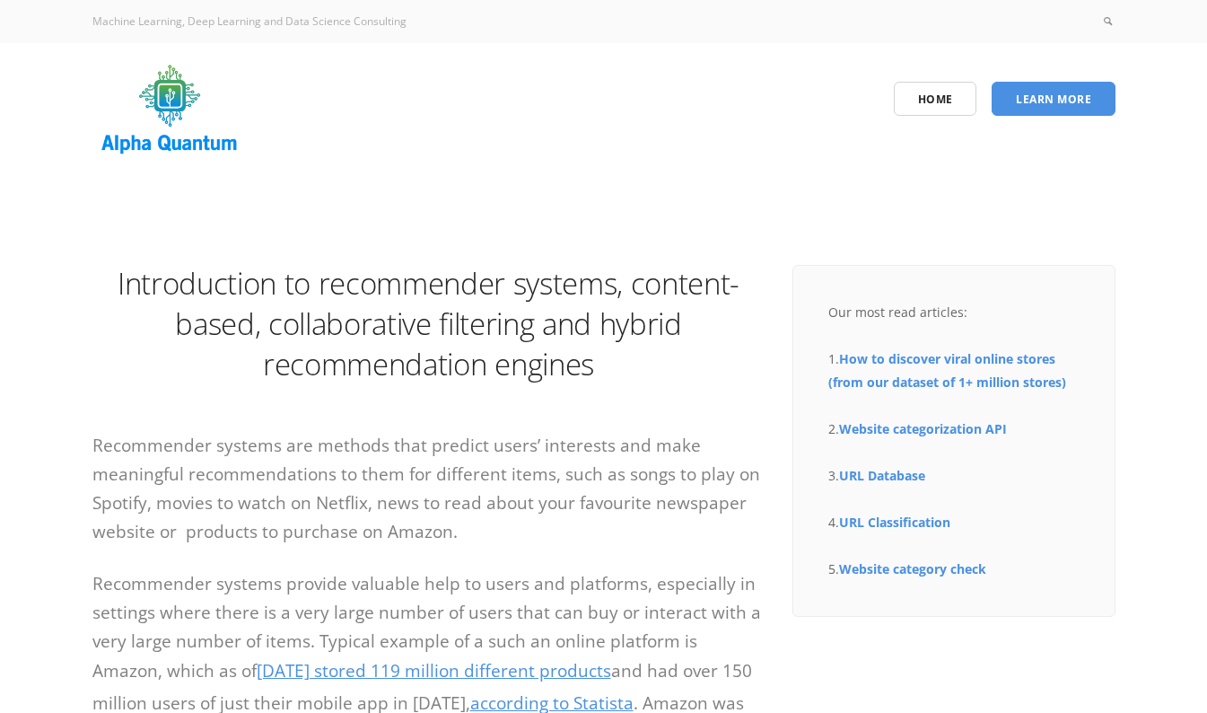 Image resolution: width=1207 pixels, height=713 pixels. Describe the element at coordinates (935, 99) in the screenshot. I see `span: Home` at that location.